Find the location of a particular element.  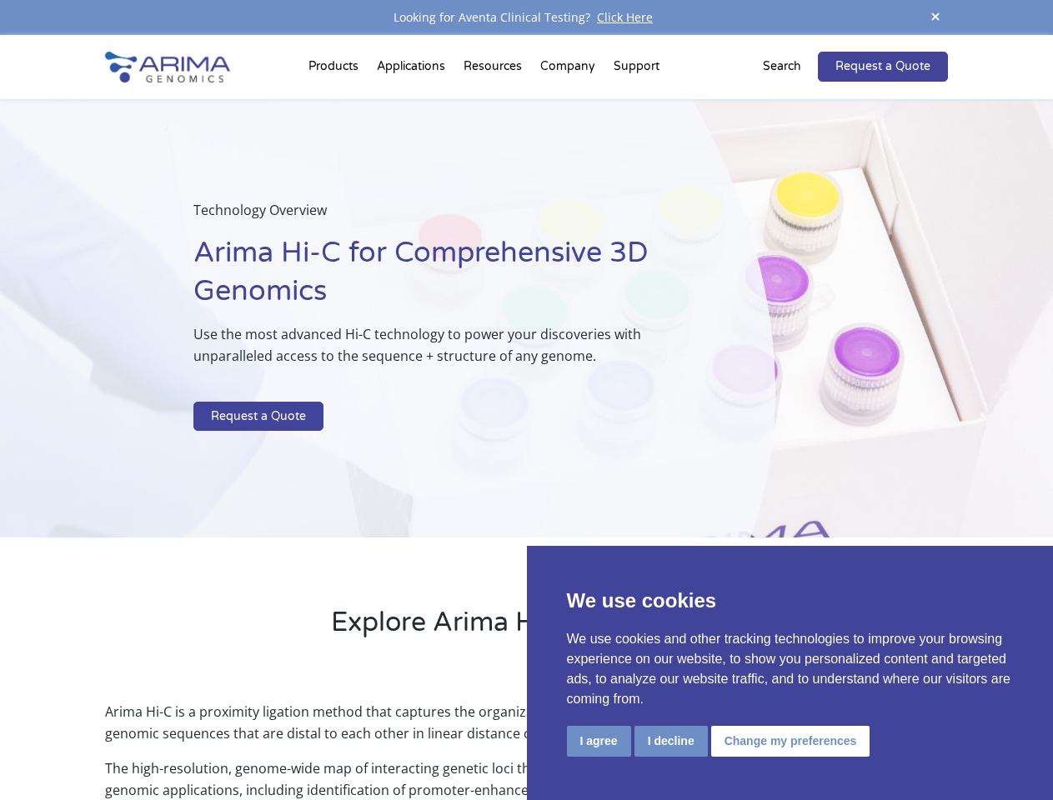

div: Looking for Aventa Clinical Testing? is located at coordinates (526, 18).